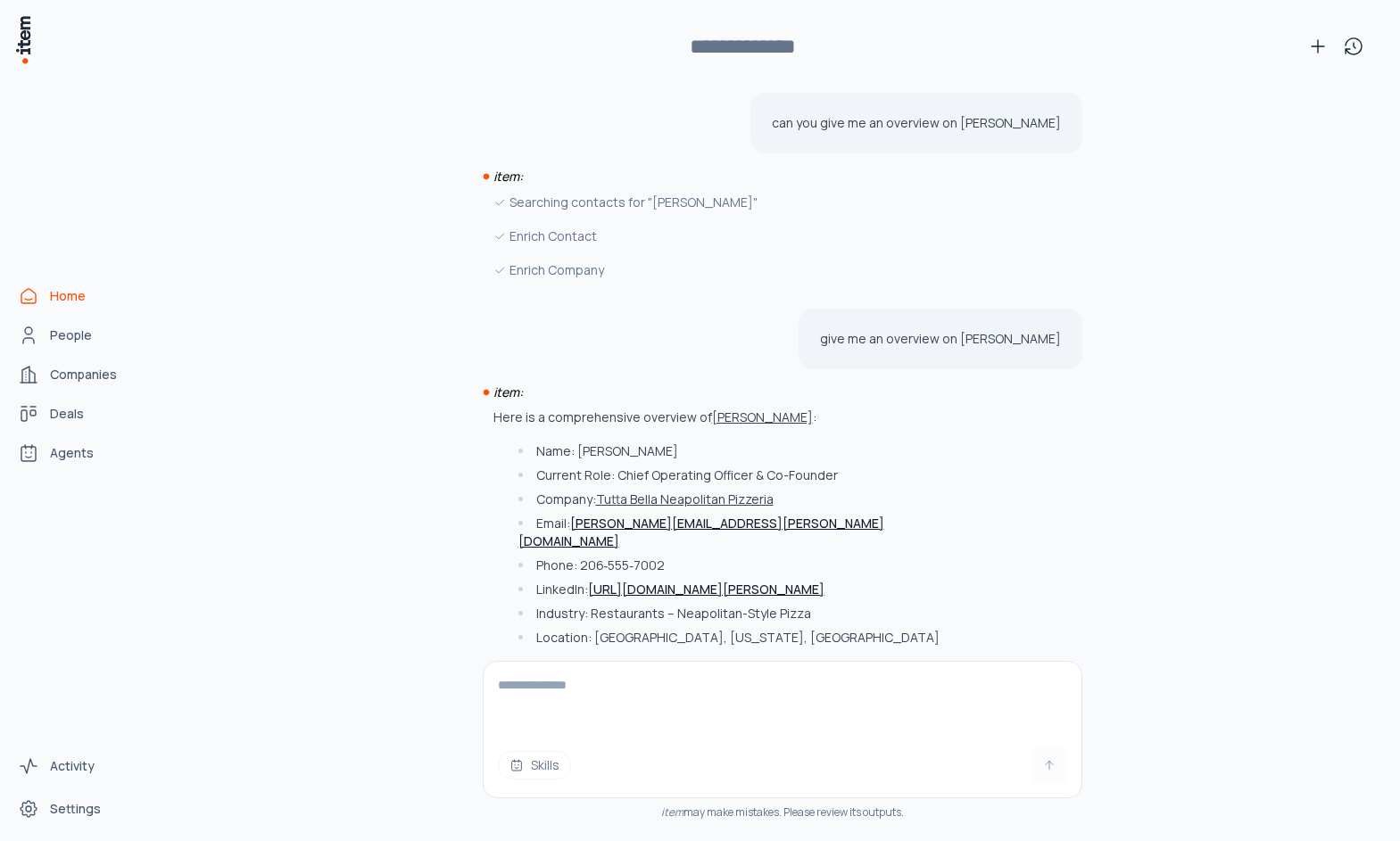 The width and height of the screenshot is (1400, 841). Describe the element at coordinates (78, 297) in the screenshot. I see `a: Home` at that location.